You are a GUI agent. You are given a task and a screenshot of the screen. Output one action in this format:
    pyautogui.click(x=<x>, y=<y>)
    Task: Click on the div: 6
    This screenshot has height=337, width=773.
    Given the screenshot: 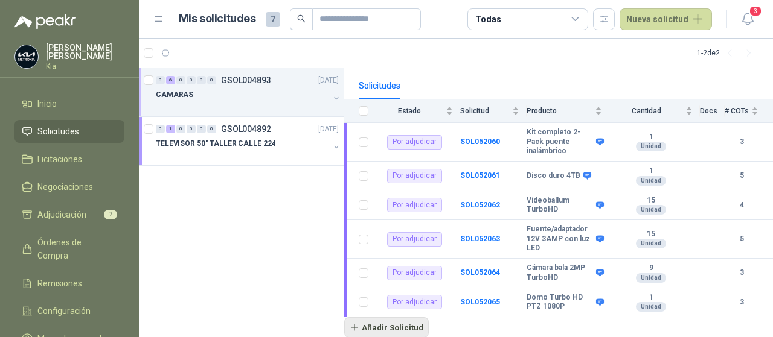 What is the action you would take?
    pyautogui.click(x=170, y=80)
    